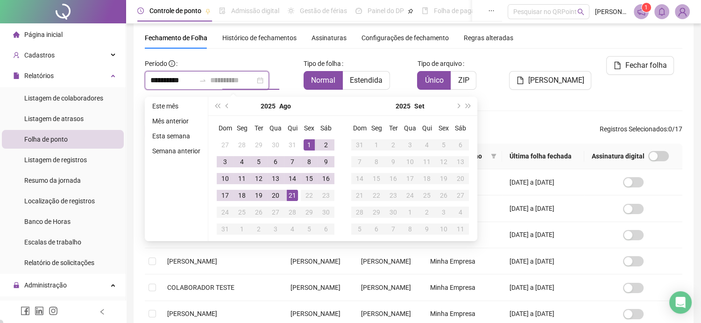 This screenshot has width=701, height=323. I want to click on img: 92276, so click(682, 12).